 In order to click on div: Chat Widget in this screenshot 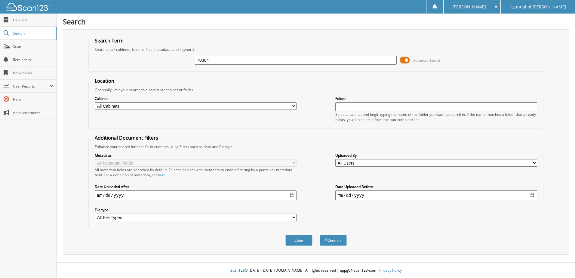, I will do `click(560, 264)`.